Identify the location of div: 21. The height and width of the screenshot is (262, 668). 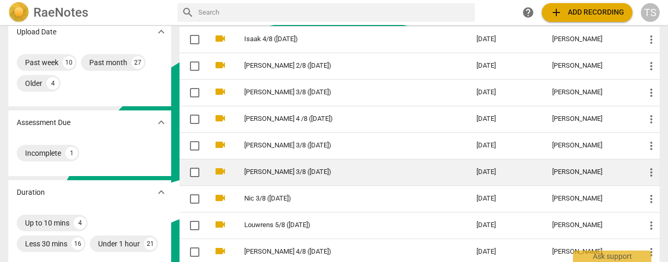
(150, 244).